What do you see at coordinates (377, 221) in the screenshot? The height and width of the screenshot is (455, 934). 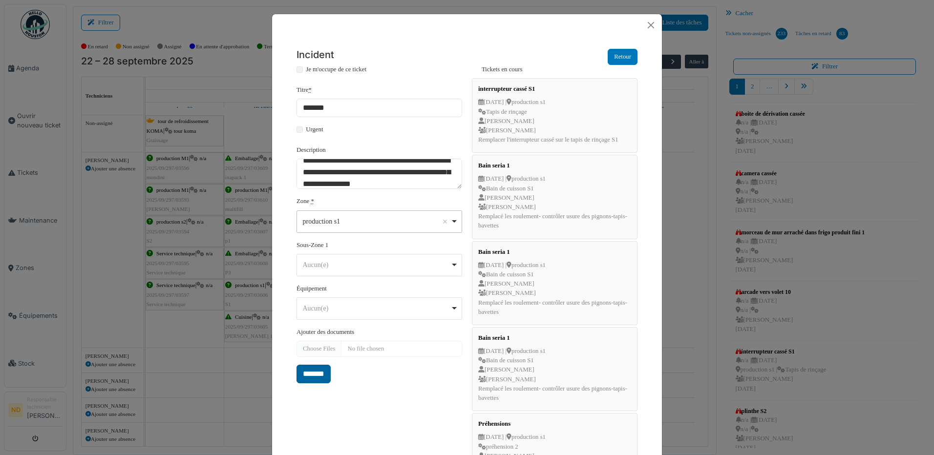 I see `div: production s1` at bounding box center [377, 221].